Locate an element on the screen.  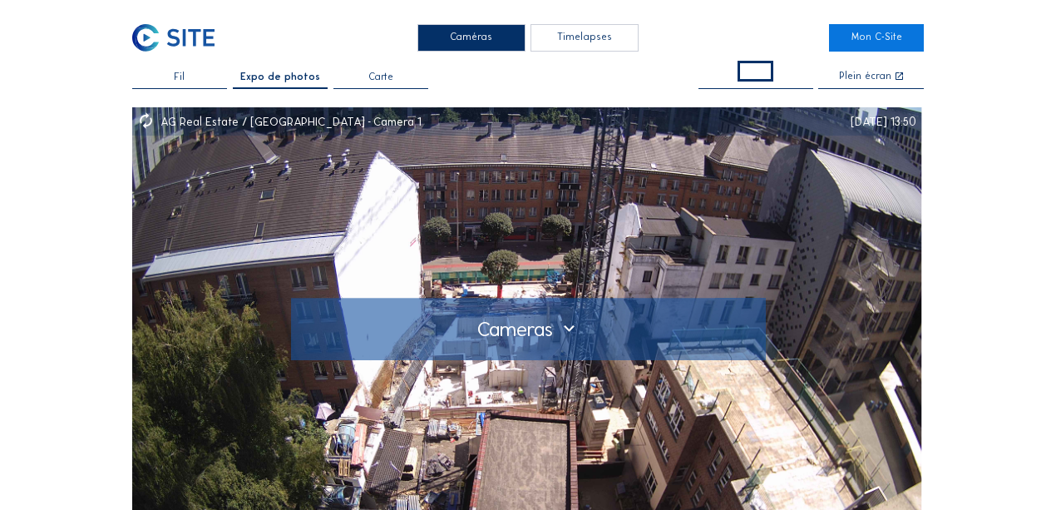
span: Carte is located at coordinates (381, 77).